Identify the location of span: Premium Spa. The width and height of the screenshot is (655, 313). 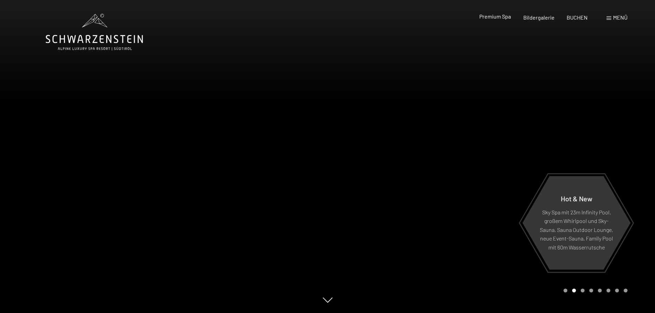
(495, 16).